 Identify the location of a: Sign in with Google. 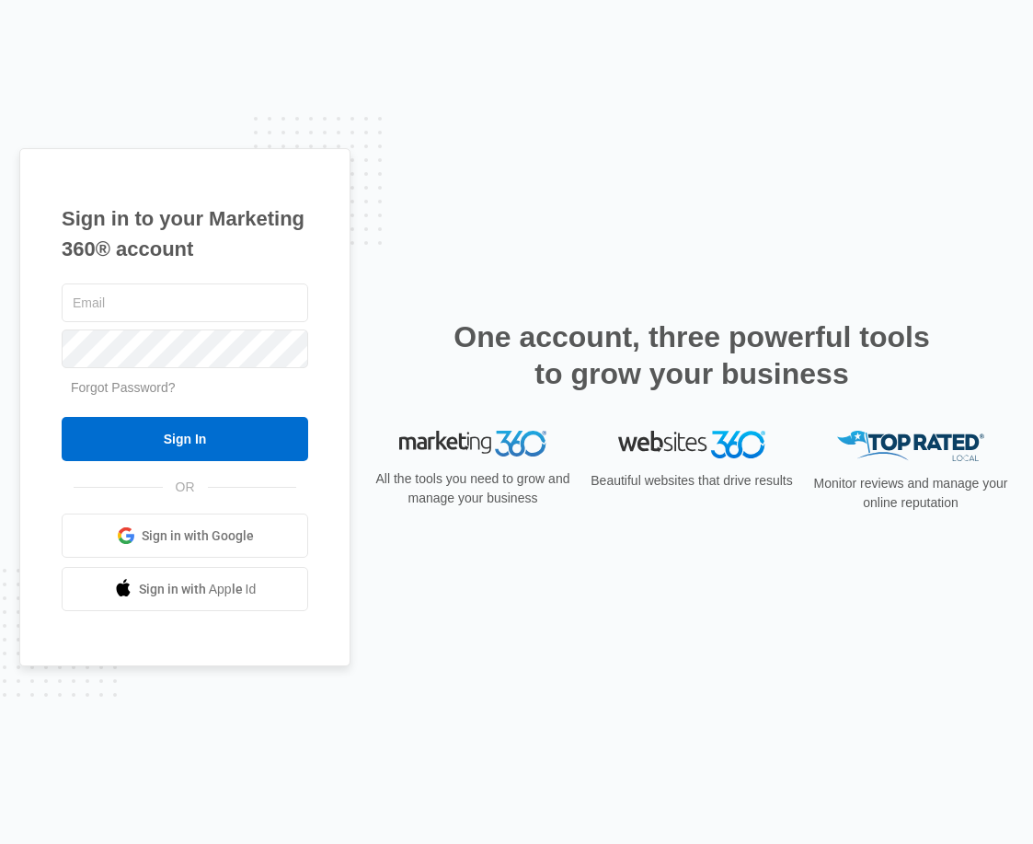
(185, 535).